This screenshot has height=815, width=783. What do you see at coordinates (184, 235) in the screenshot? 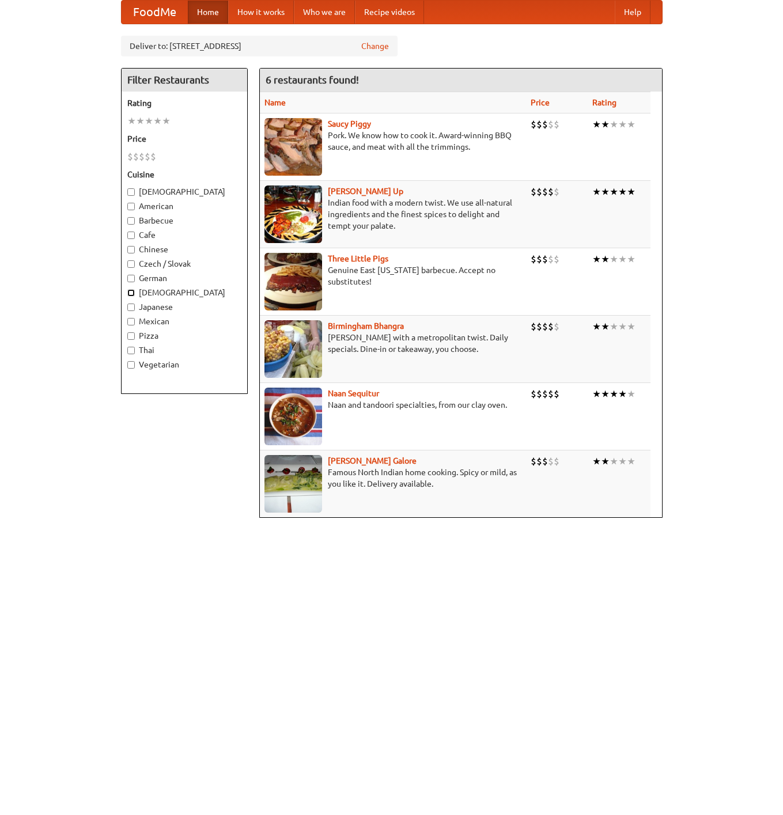
I see `label: Cafe` at bounding box center [184, 235].